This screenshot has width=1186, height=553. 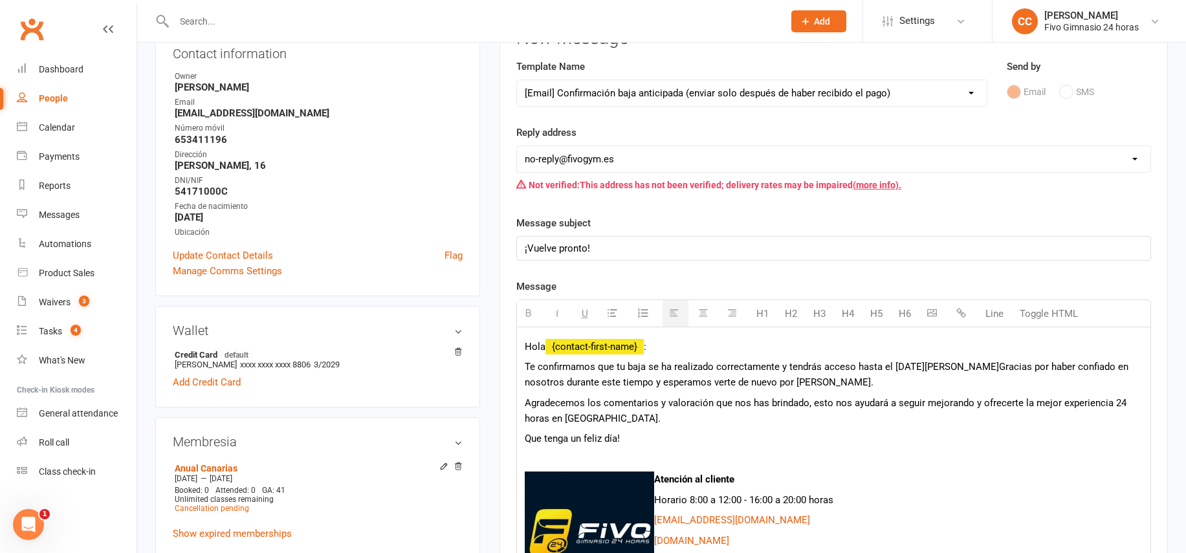 I want to click on div: CC, so click(x=1025, y=21).